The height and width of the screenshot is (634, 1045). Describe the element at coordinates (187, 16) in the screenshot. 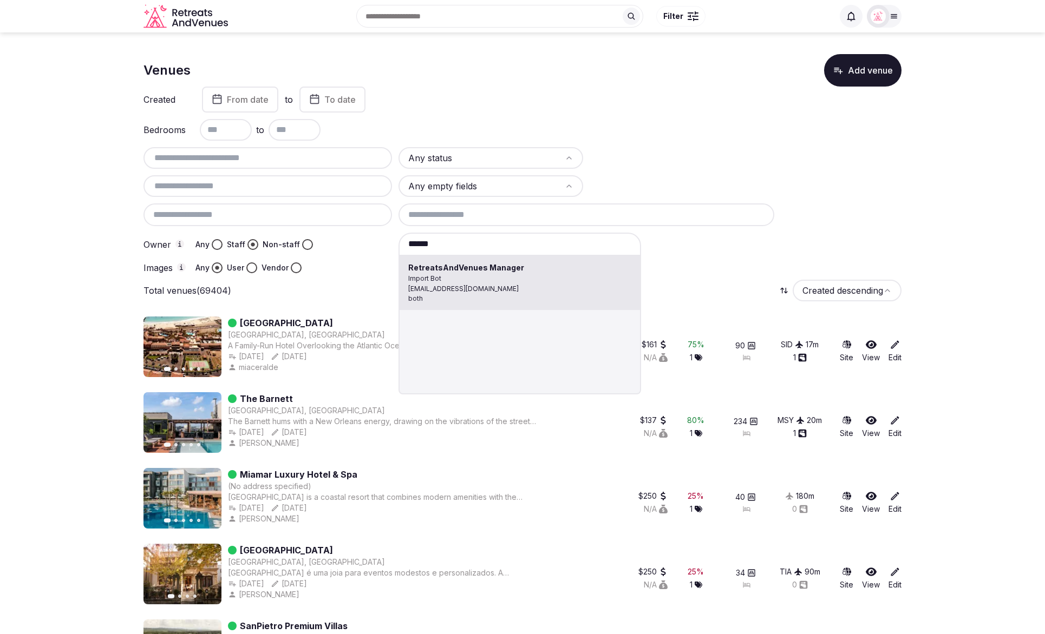

I see `a: Visit the homepage` at that location.